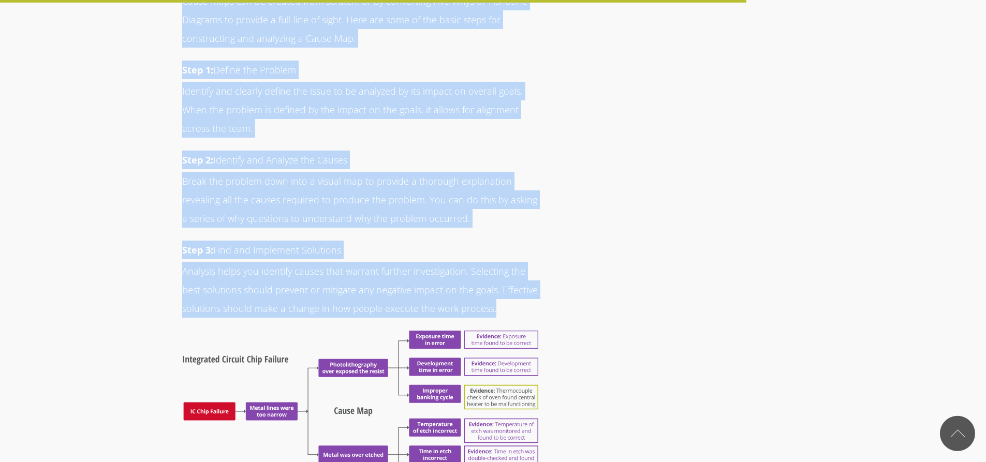 This screenshot has height=462, width=986. What do you see at coordinates (360, 200) in the screenshot?
I see `p: Break the problem down into a visual map to provide a thorough explanation revealing all the caus...` at bounding box center [360, 200].